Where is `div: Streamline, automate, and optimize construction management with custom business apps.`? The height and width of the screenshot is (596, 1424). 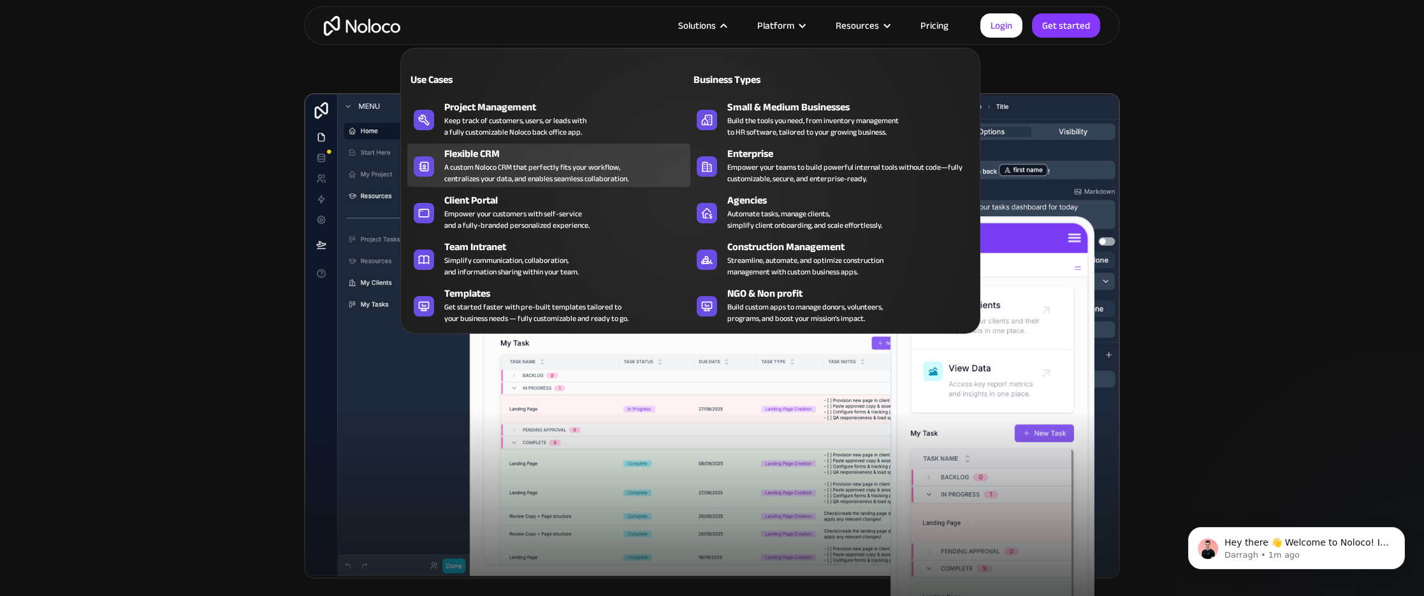 div: Streamline, automate, and optimize construction management with custom business apps. is located at coordinates (805, 266).